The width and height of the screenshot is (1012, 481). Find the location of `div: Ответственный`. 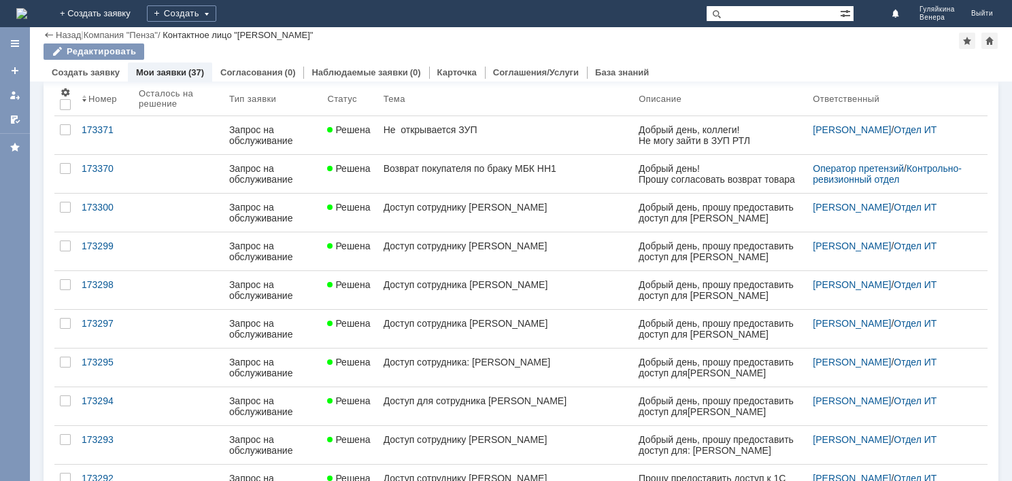

div: Ответственный is located at coordinates (846, 99).